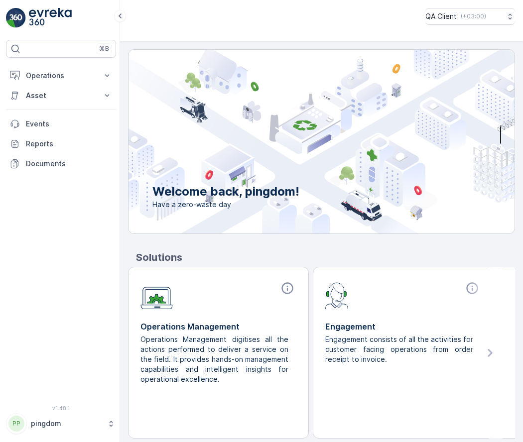 This screenshot has height=442, width=523. Describe the element at coordinates (61, 124) in the screenshot. I see `a: Events` at that location.